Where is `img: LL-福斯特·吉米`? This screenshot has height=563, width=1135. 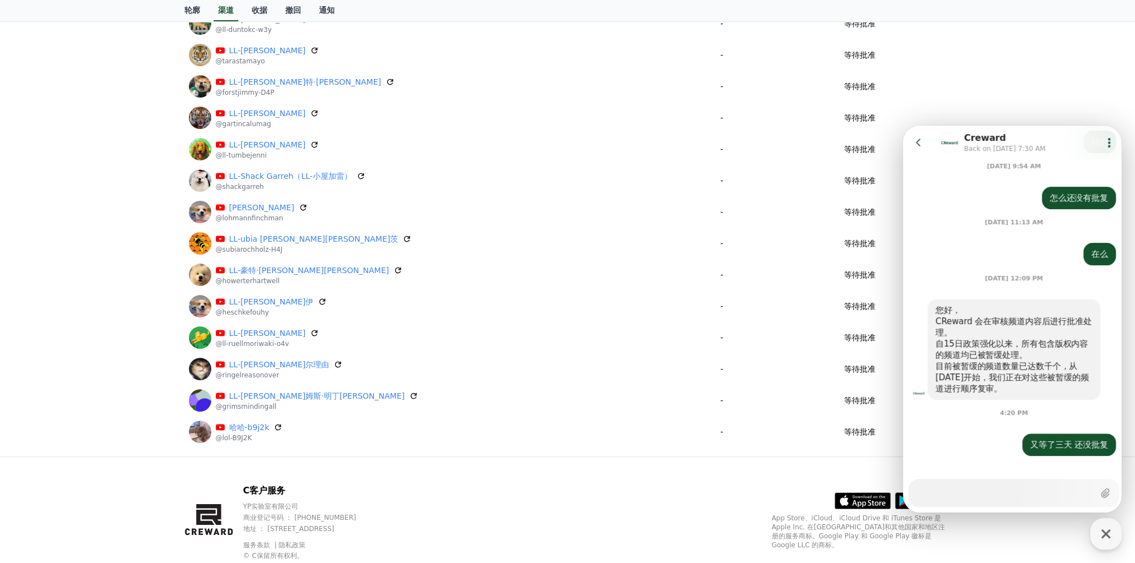 img: LL-福斯特·吉米 is located at coordinates (200, 86).